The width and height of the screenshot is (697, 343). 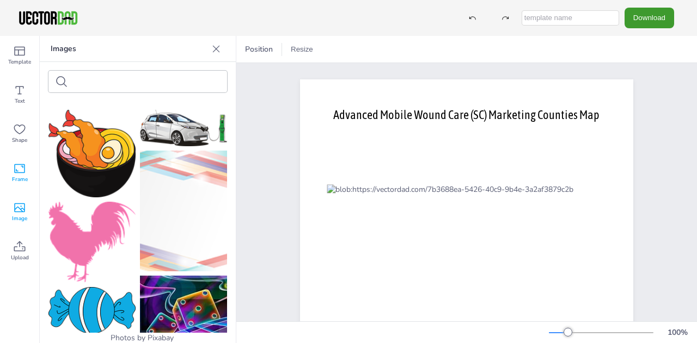 What do you see at coordinates (92, 242) in the screenshot?
I see `img: cock-1893885_150.png` at bounding box center [92, 242].